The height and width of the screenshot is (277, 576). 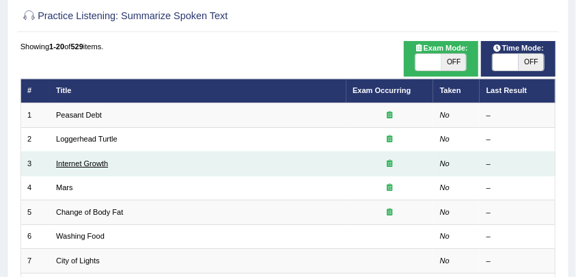 I want to click on a: City of Lights, so click(x=78, y=260).